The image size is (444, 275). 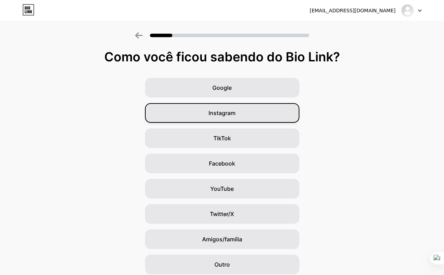 What do you see at coordinates (222, 88) in the screenshot?
I see `font: Google` at bounding box center [222, 88].